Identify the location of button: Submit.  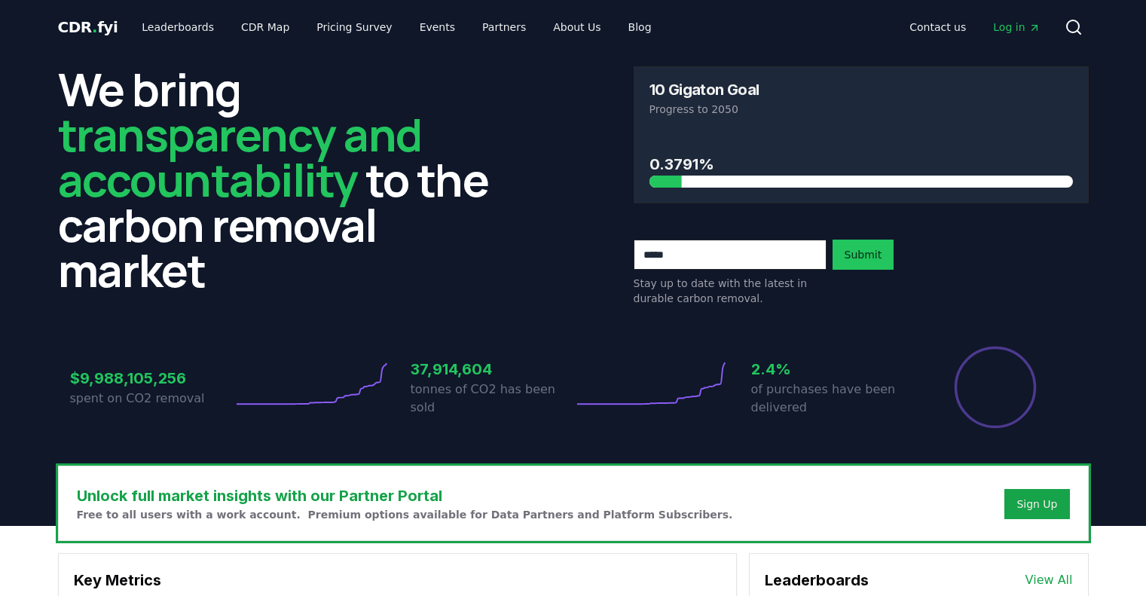
(863, 255).